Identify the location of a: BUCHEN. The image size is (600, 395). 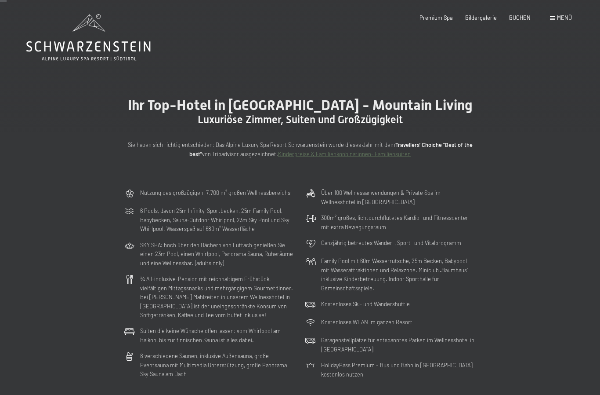
(520, 18).